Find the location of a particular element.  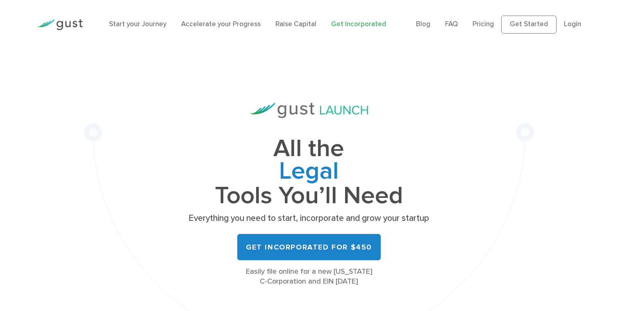

a: Accelerate your Progress is located at coordinates (221, 24).